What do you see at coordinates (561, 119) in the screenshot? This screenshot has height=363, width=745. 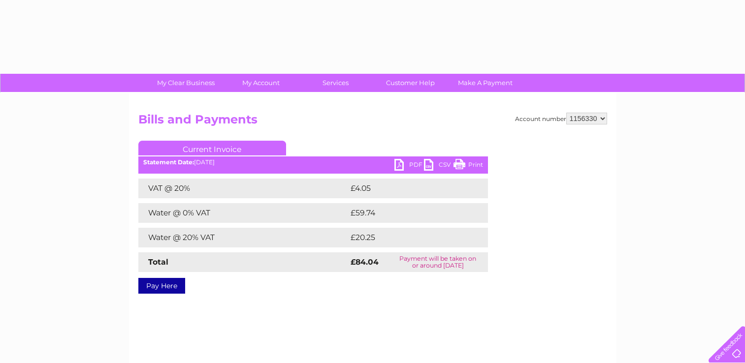 I see `div: Account number` at bounding box center [561, 119].